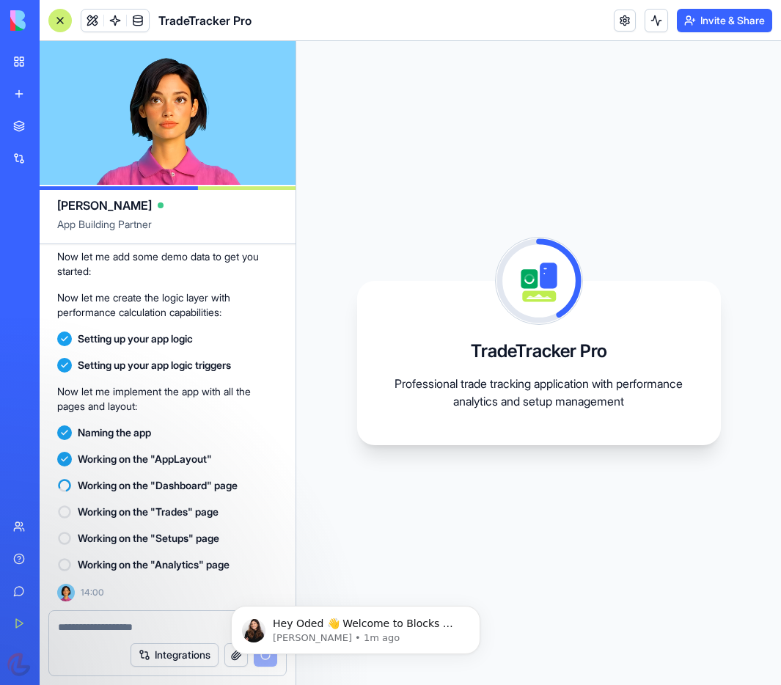  I want to click on span: Working on the "Analytics" page, so click(153, 565).